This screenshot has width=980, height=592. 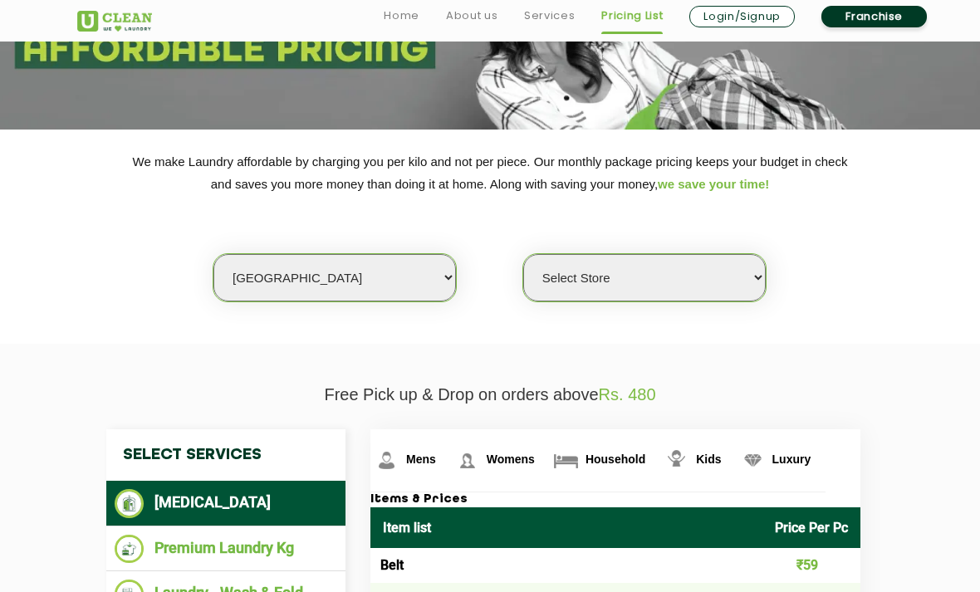 I want to click on a: Services, so click(x=549, y=16).